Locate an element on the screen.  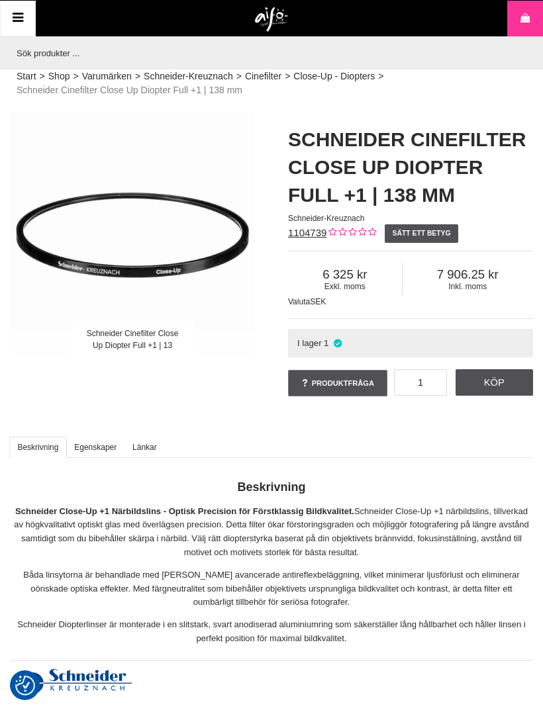
span: 7 906.25 is located at coordinates (467, 275).